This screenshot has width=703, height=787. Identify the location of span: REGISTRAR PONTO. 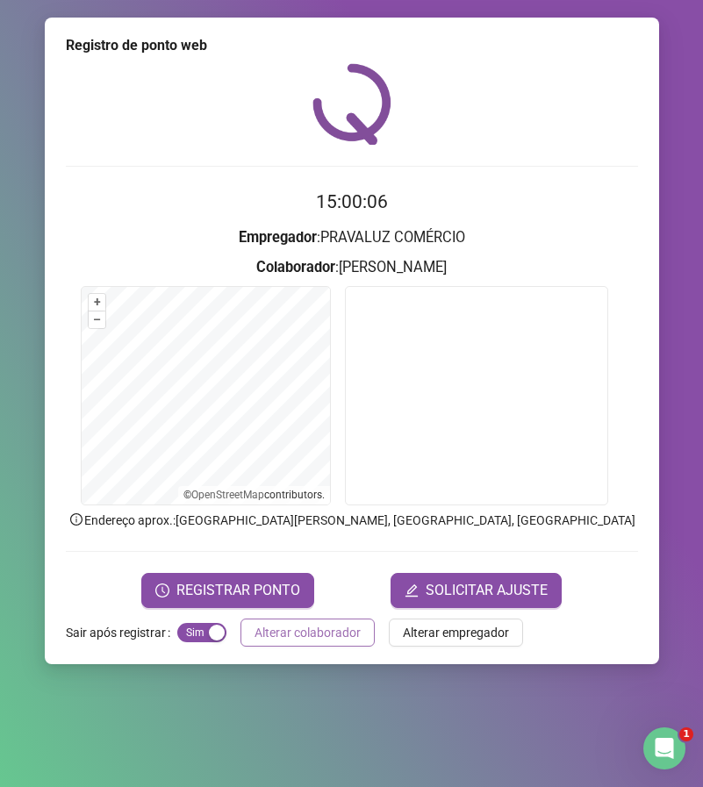
(238, 591).